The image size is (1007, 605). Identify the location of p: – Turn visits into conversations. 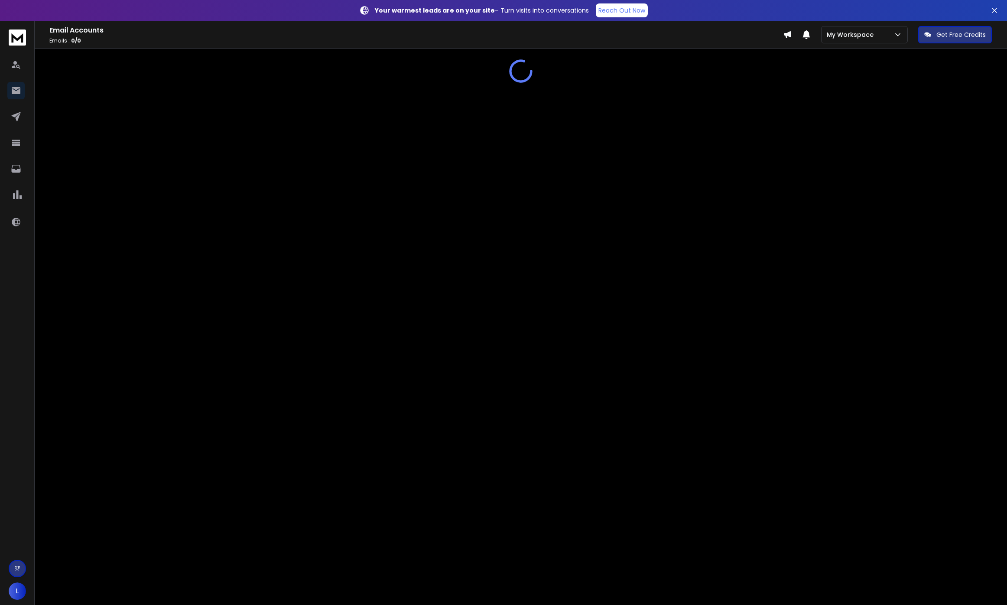
(482, 10).